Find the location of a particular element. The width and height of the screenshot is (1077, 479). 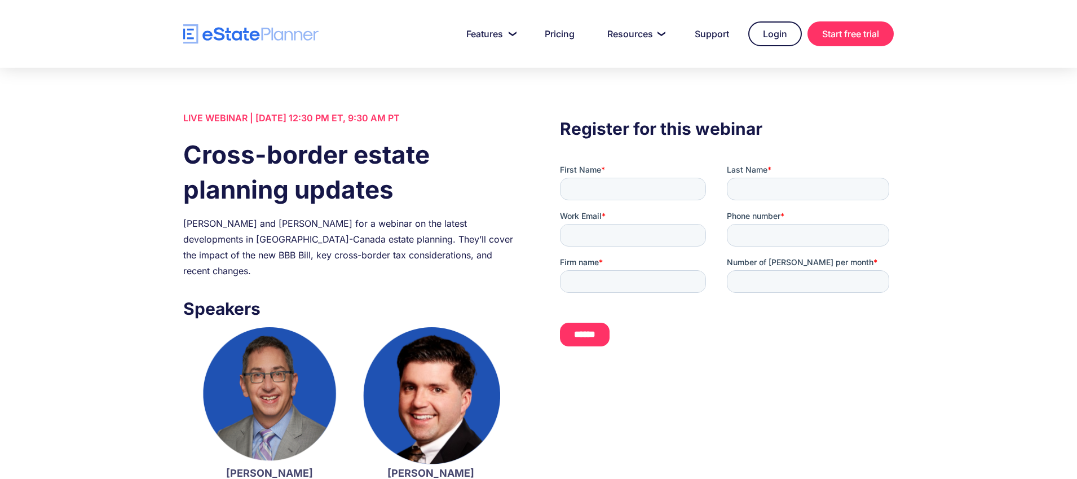

h3: Register for this webinar is located at coordinates (727, 129).